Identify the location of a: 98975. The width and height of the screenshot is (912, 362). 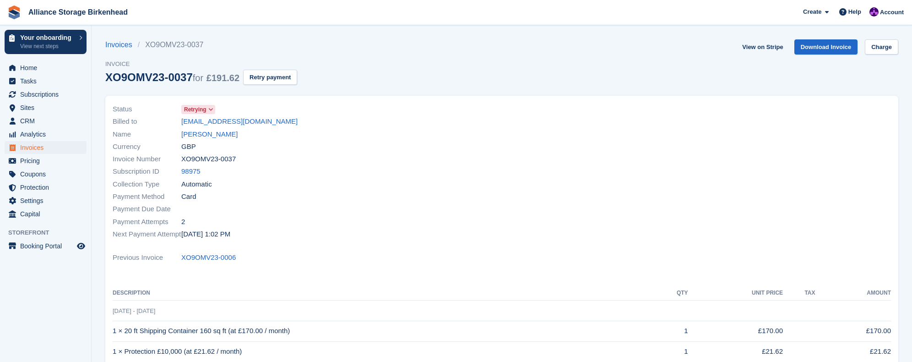
(191, 171).